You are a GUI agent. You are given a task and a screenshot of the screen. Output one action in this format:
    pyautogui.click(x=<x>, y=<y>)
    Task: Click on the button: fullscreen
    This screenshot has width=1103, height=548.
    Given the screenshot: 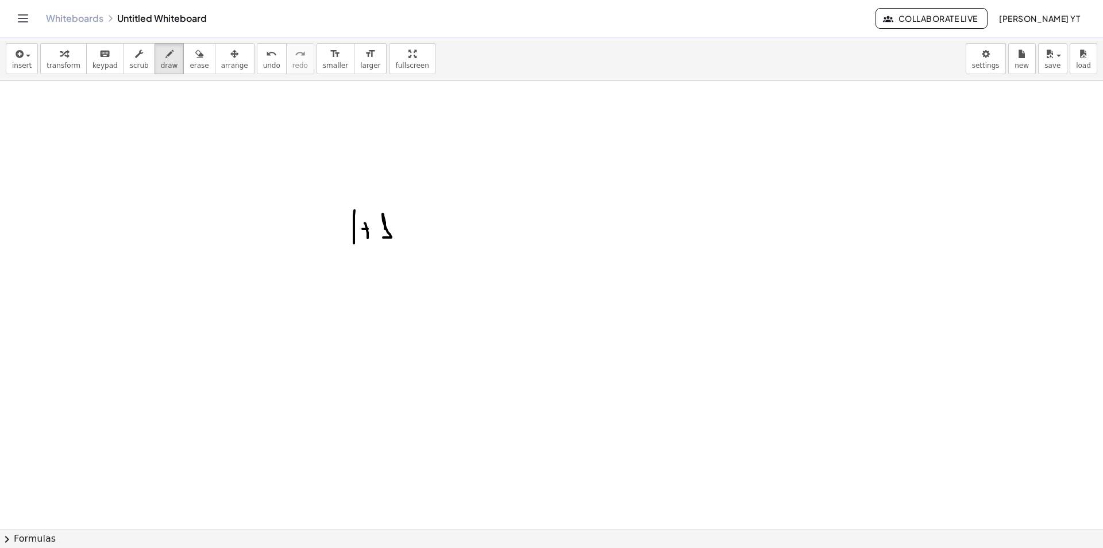 What is the action you would take?
    pyautogui.click(x=412, y=59)
    